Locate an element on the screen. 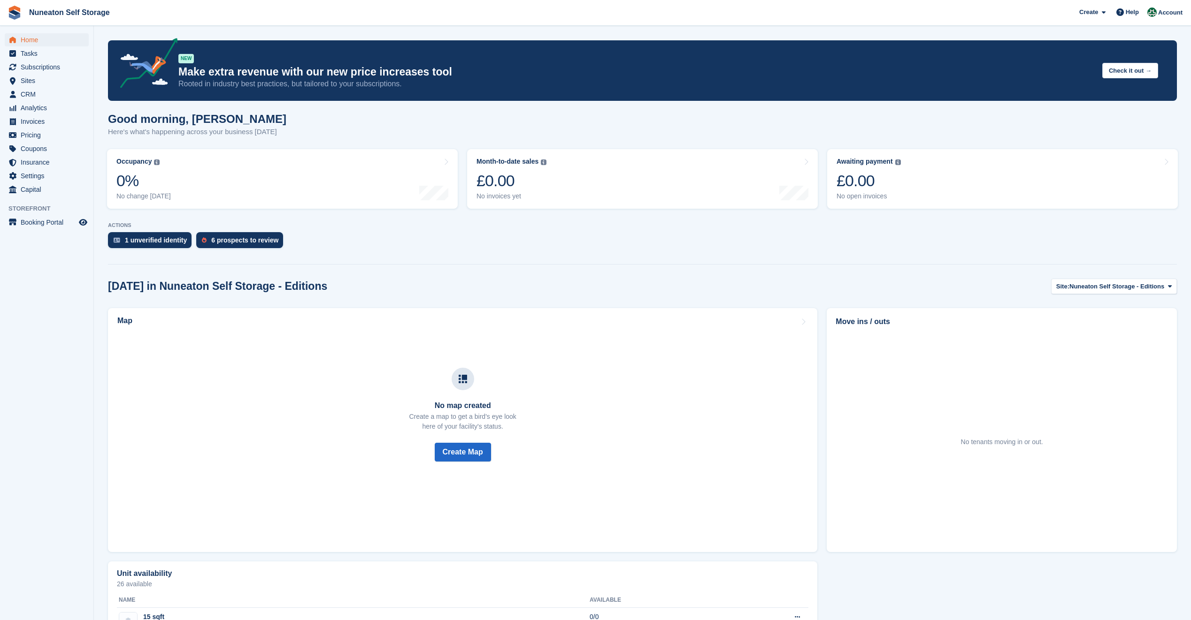  span: Storefront is located at coordinates (51, 209).